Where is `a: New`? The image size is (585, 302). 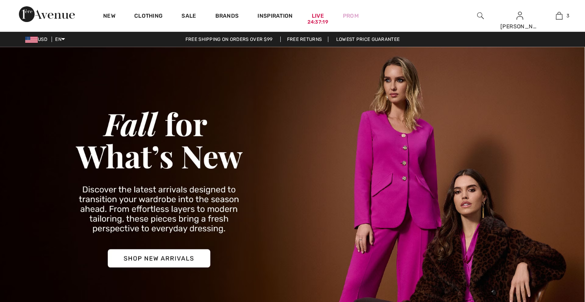
a: New is located at coordinates (109, 17).